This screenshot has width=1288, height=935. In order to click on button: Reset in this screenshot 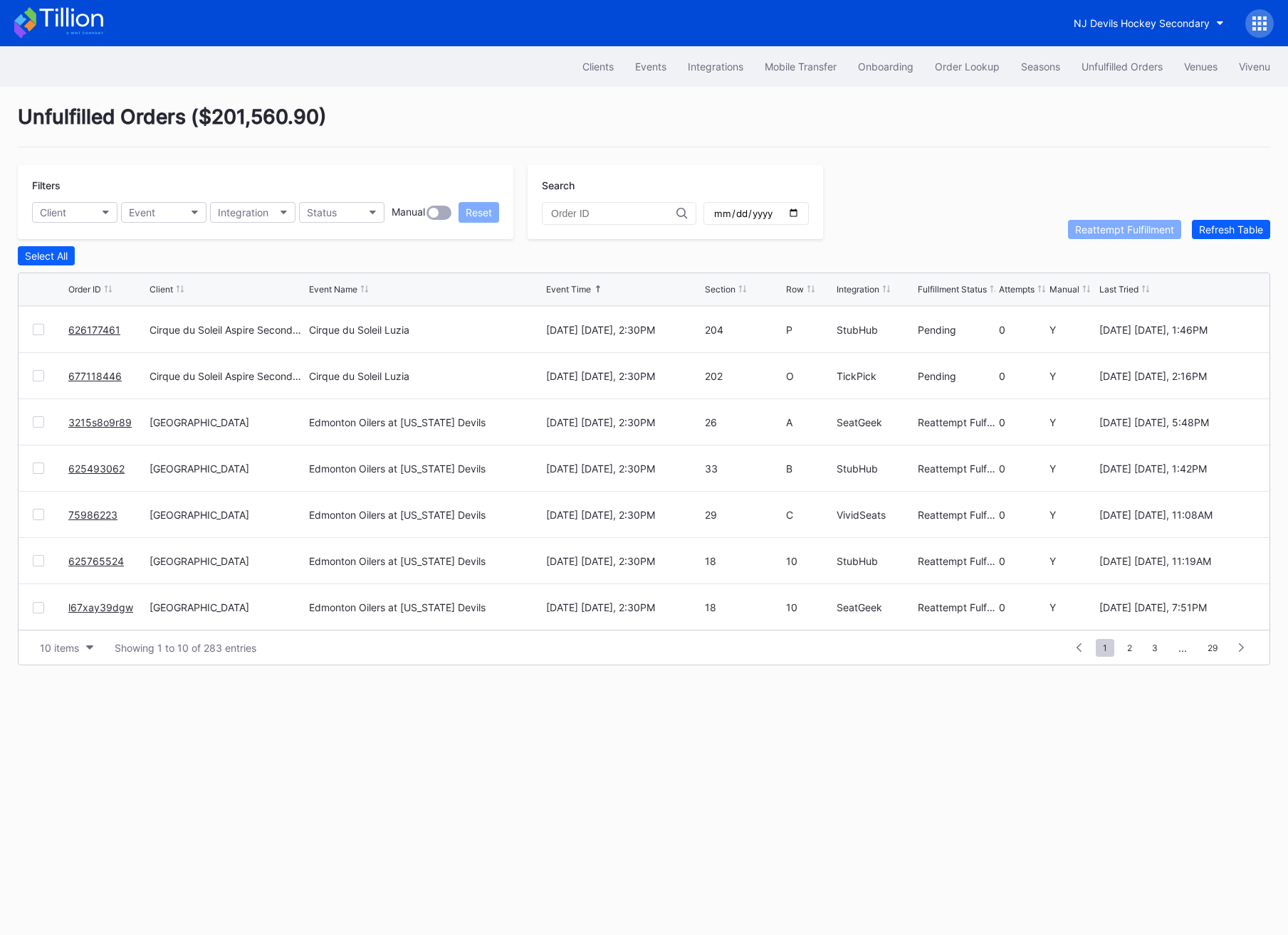, I will do `click(479, 212)`.